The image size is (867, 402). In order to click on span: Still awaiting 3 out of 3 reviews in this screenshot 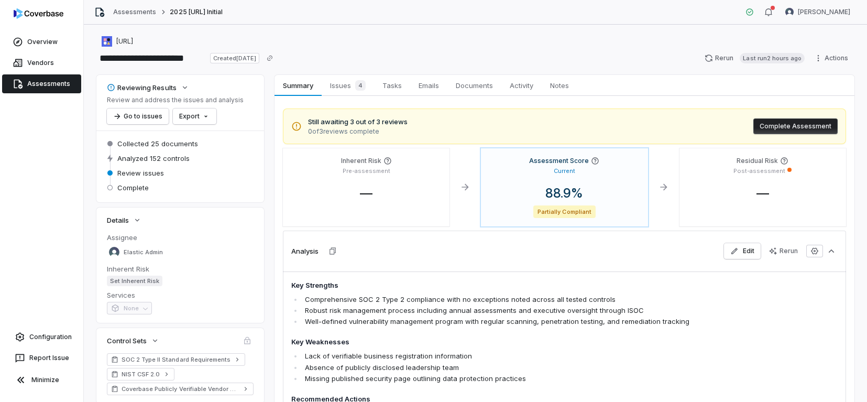, I will do `click(358, 122)`.